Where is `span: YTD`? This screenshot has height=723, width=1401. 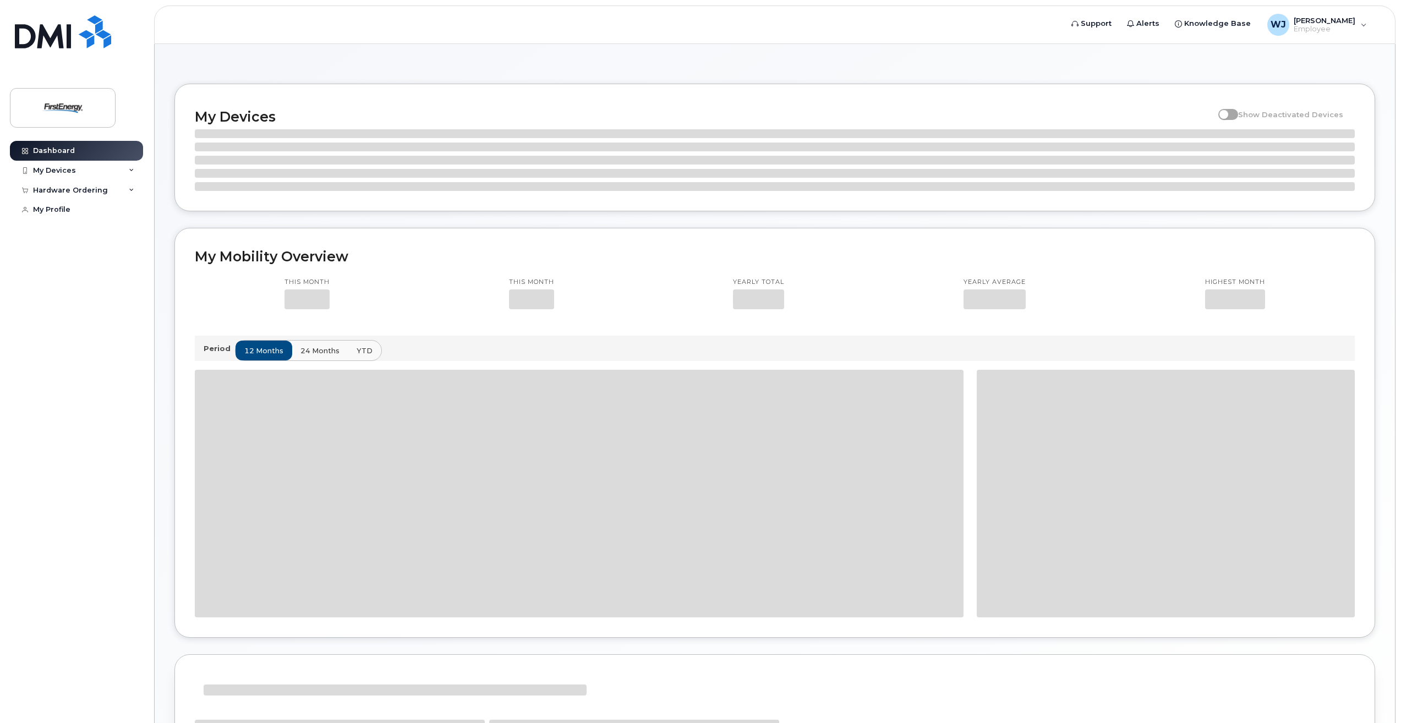 span: YTD is located at coordinates (364, 351).